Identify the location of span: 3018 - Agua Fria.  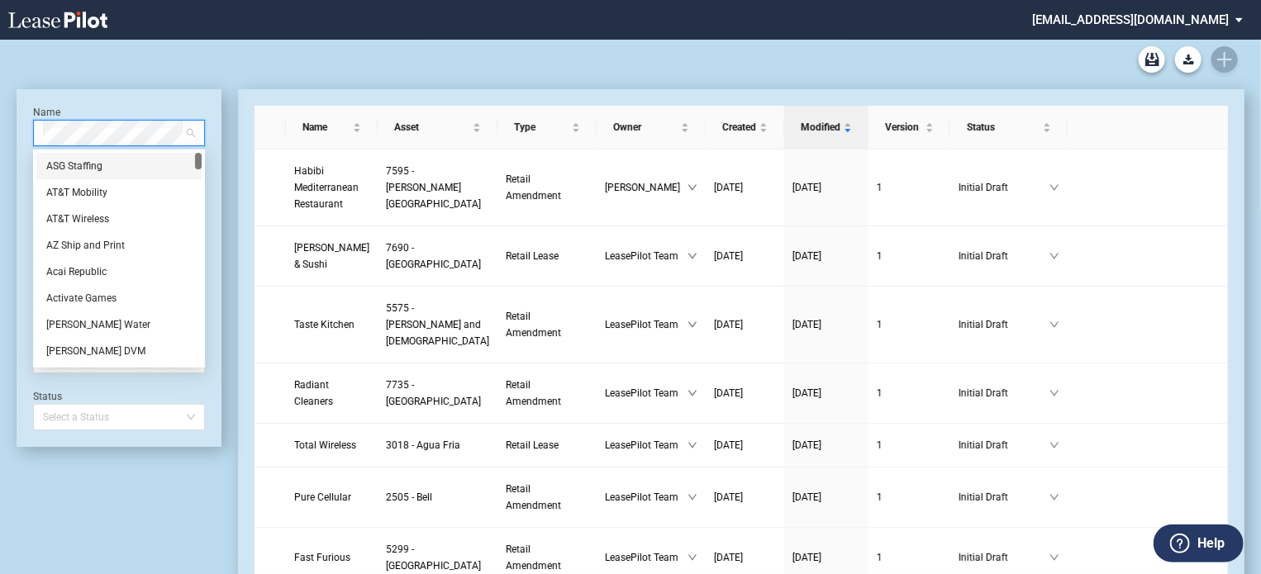
(423, 445).